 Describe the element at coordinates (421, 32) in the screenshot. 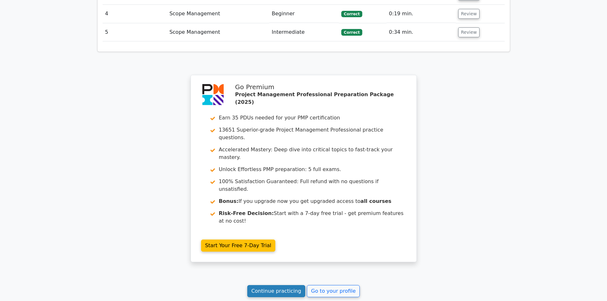

I see `td: 0:34 min.` at that location.